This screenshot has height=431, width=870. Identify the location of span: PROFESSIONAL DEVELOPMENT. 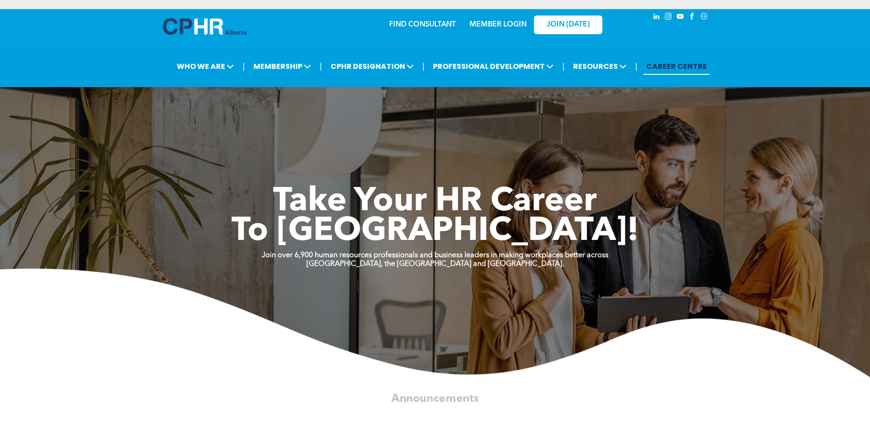
(493, 66).